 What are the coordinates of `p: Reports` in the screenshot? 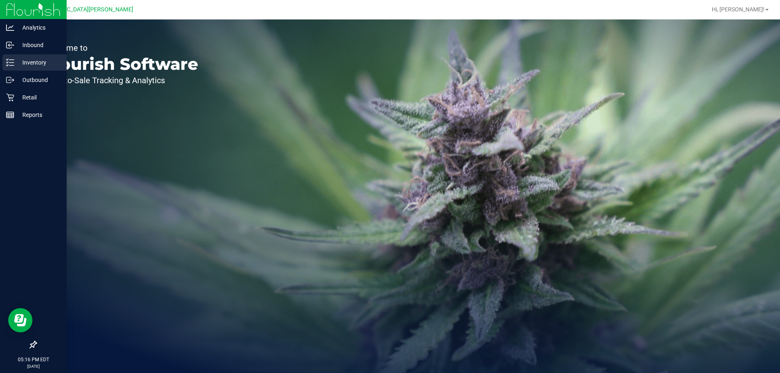 It's located at (39, 115).